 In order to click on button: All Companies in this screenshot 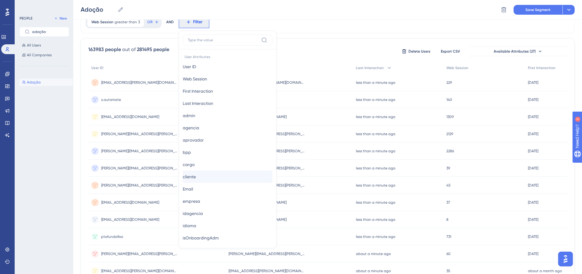, I will do `click(44, 55)`.